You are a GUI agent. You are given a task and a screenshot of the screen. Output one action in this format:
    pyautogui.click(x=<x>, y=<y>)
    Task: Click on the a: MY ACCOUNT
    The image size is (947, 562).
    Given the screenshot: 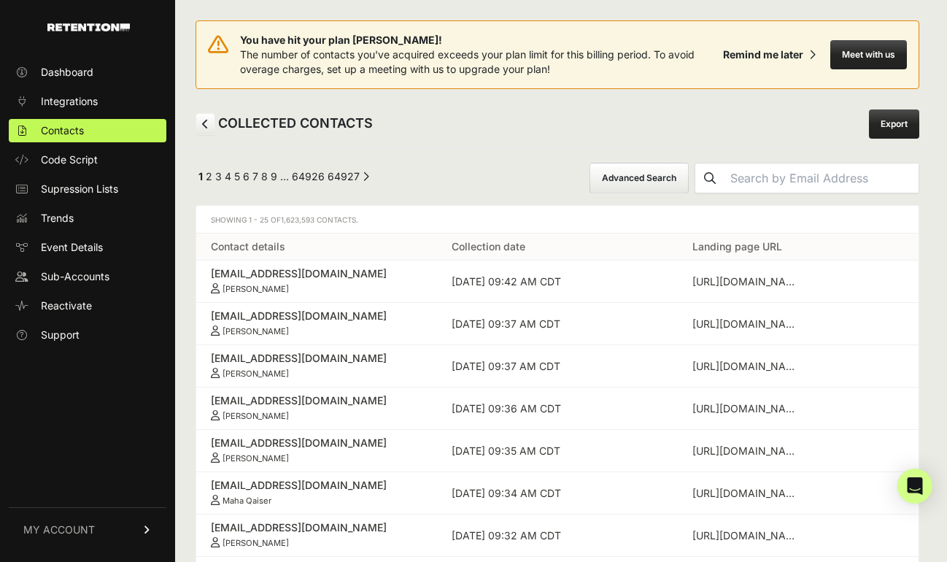 What is the action you would take?
    pyautogui.click(x=88, y=529)
    